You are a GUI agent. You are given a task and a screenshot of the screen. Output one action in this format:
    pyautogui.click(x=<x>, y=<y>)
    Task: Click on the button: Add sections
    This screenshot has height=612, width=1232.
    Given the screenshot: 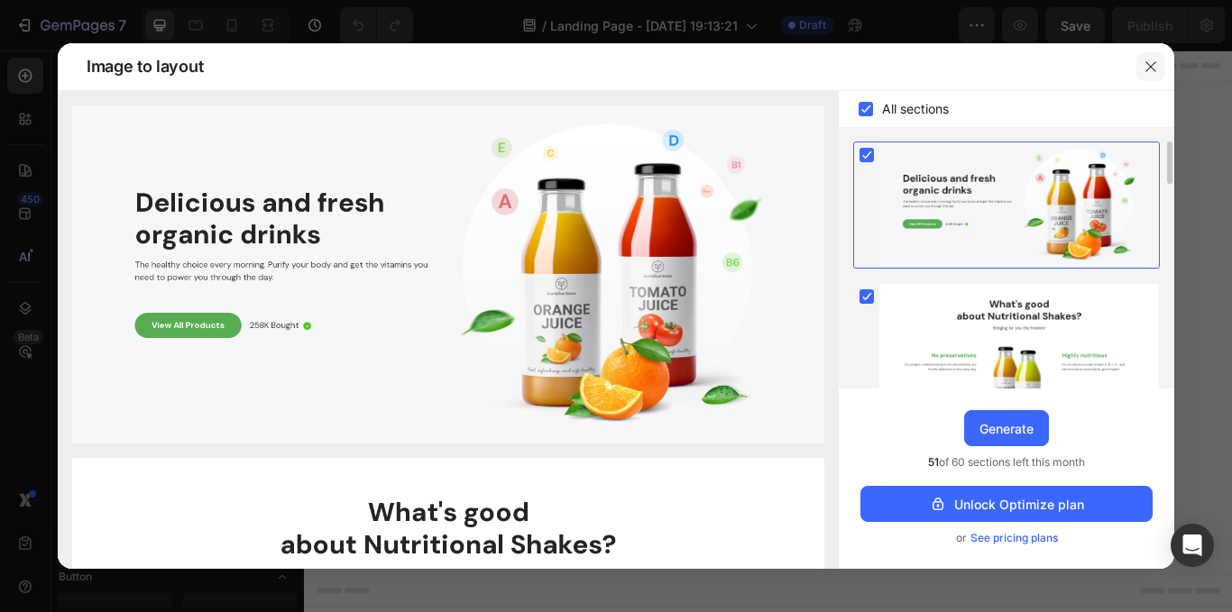 What is the action you would take?
    pyautogui.click(x=472, y=387)
    